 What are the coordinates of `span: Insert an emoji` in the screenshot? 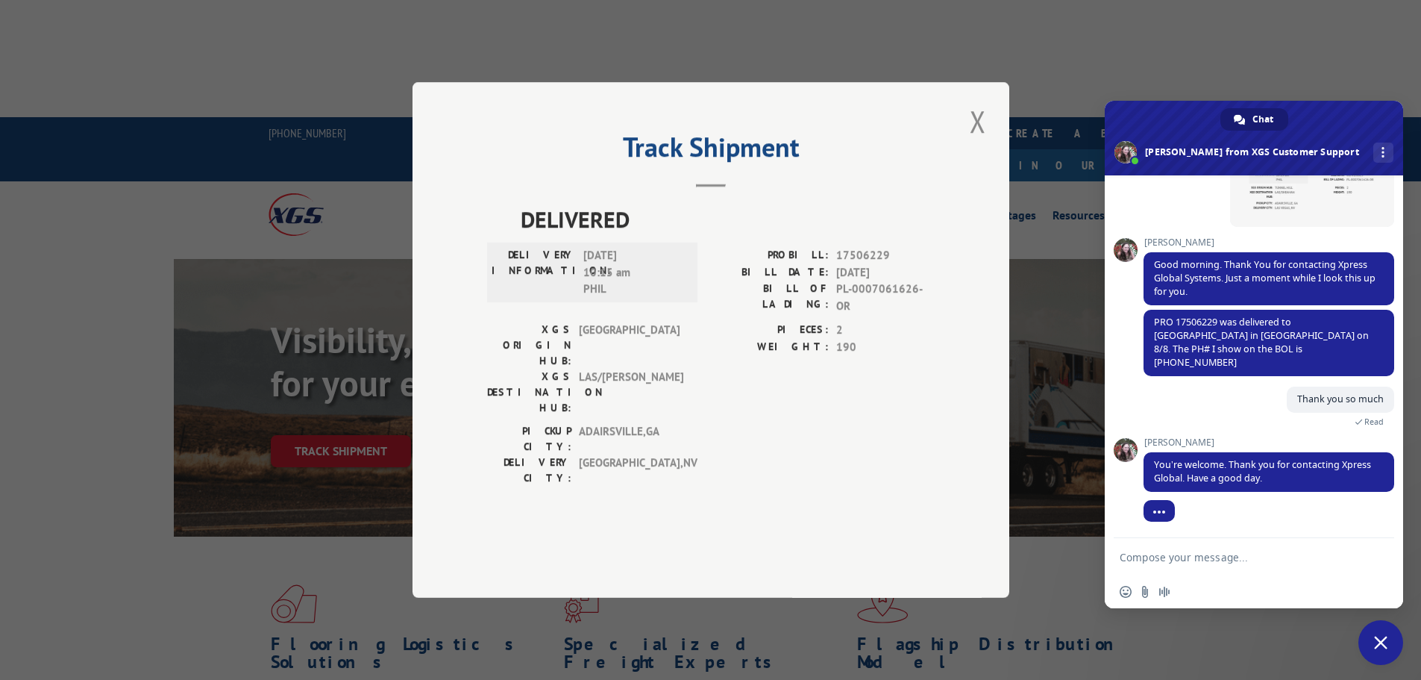 It's located at (1126, 592).